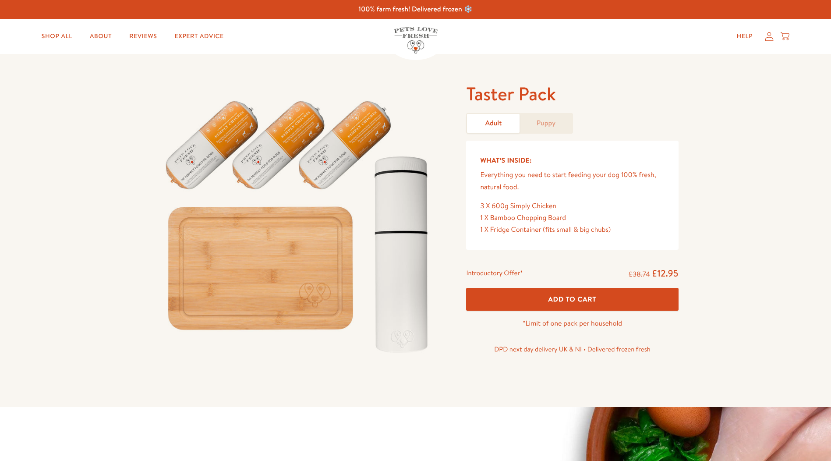 This screenshot has width=831, height=461. What do you see at coordinates (143, 36) in the screenshot?
I see `a: Reviews` at bounding box center [143, 36].